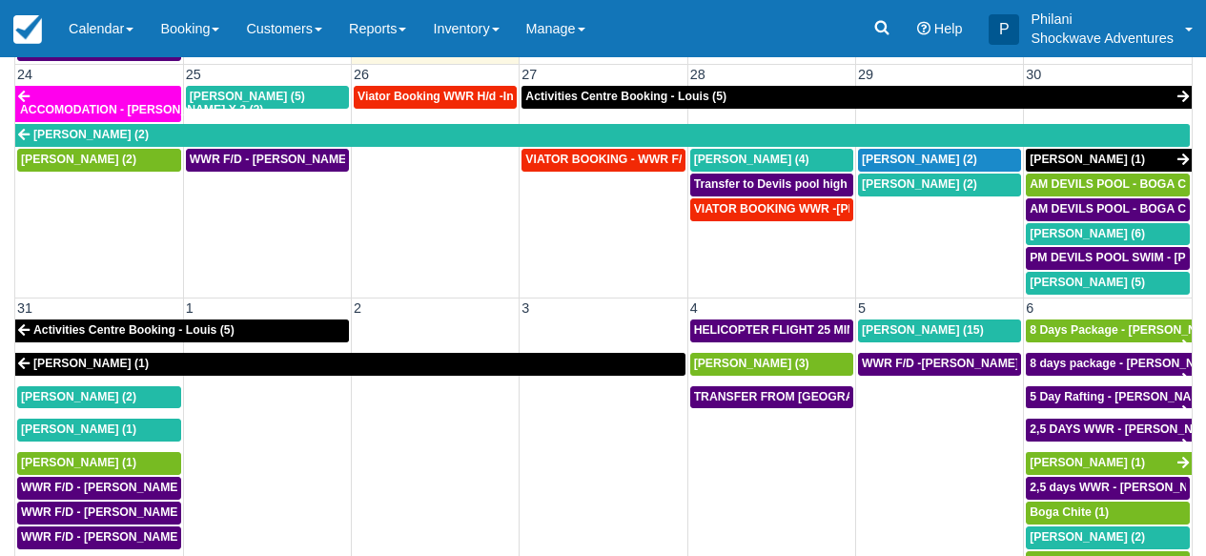  What do you see at coordinates (1030, 308) in the screenshot?
I see `span: 6` at bounding box center [1030, 308].